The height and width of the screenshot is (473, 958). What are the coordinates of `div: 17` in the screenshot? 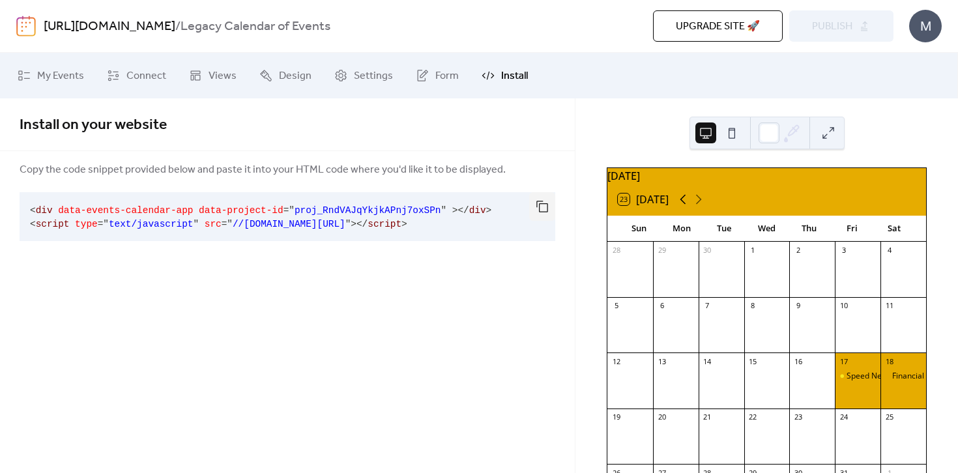 It's located at (843, 361).